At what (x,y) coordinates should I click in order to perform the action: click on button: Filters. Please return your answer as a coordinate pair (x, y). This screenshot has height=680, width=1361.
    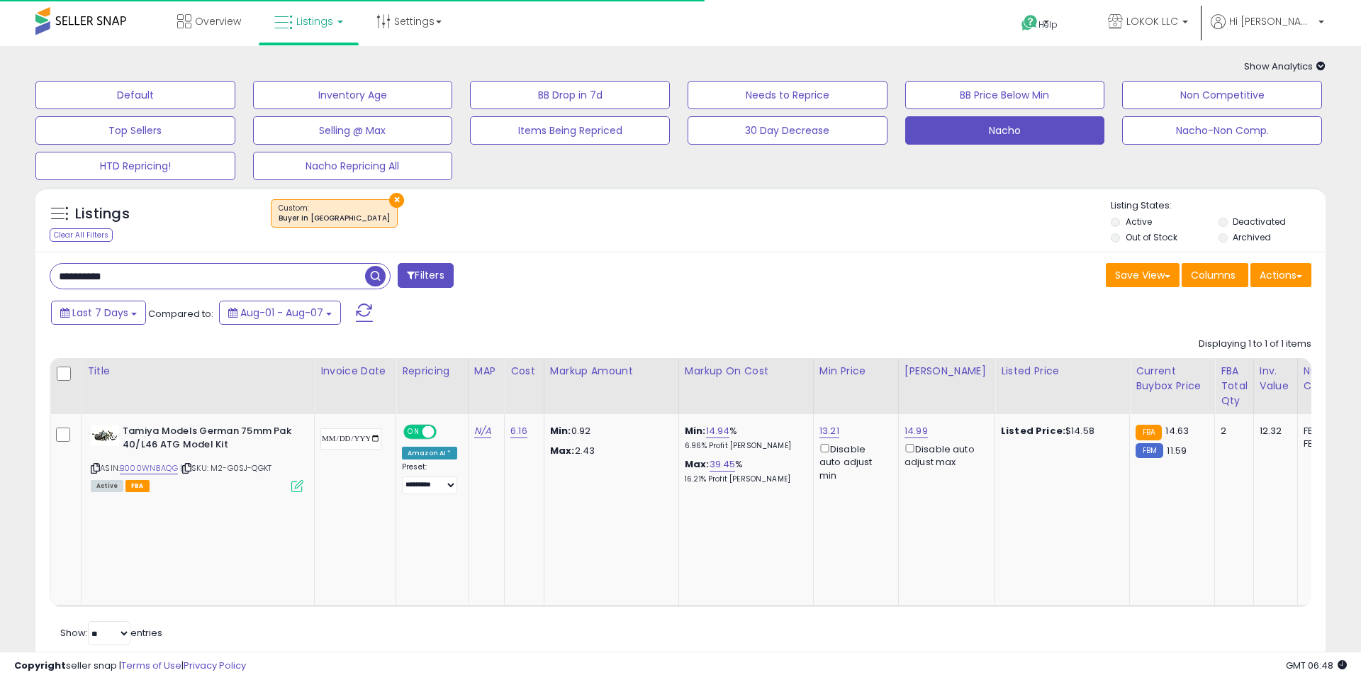
    Looking at the image, I should click on (425, 275).